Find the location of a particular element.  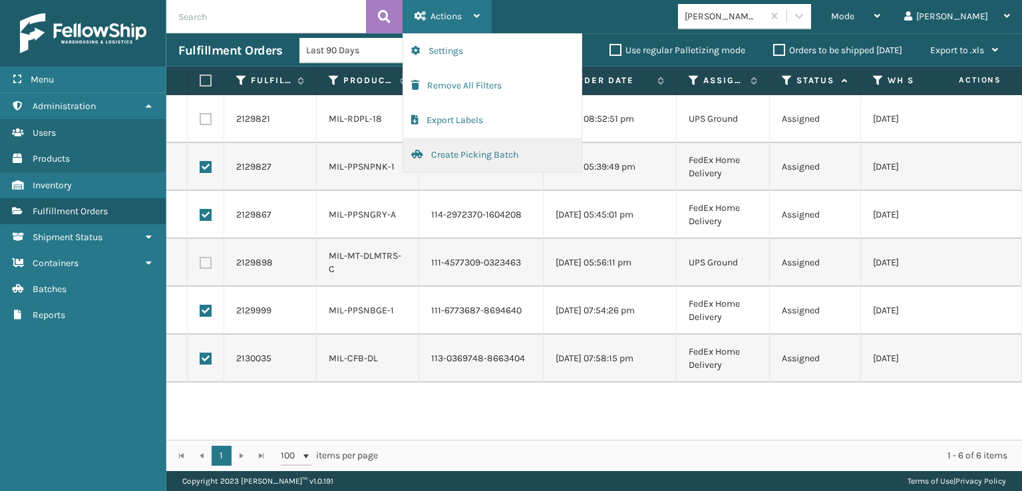

a: 2129827 is located at coordinates (254, 167).